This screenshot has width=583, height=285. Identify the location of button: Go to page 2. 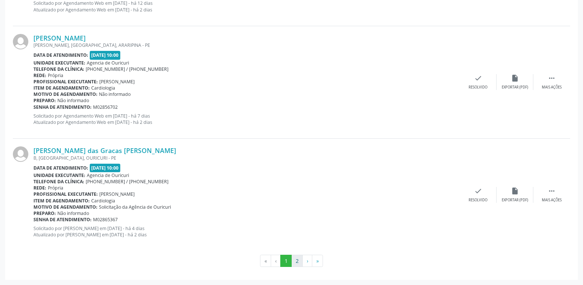
(297, 261).